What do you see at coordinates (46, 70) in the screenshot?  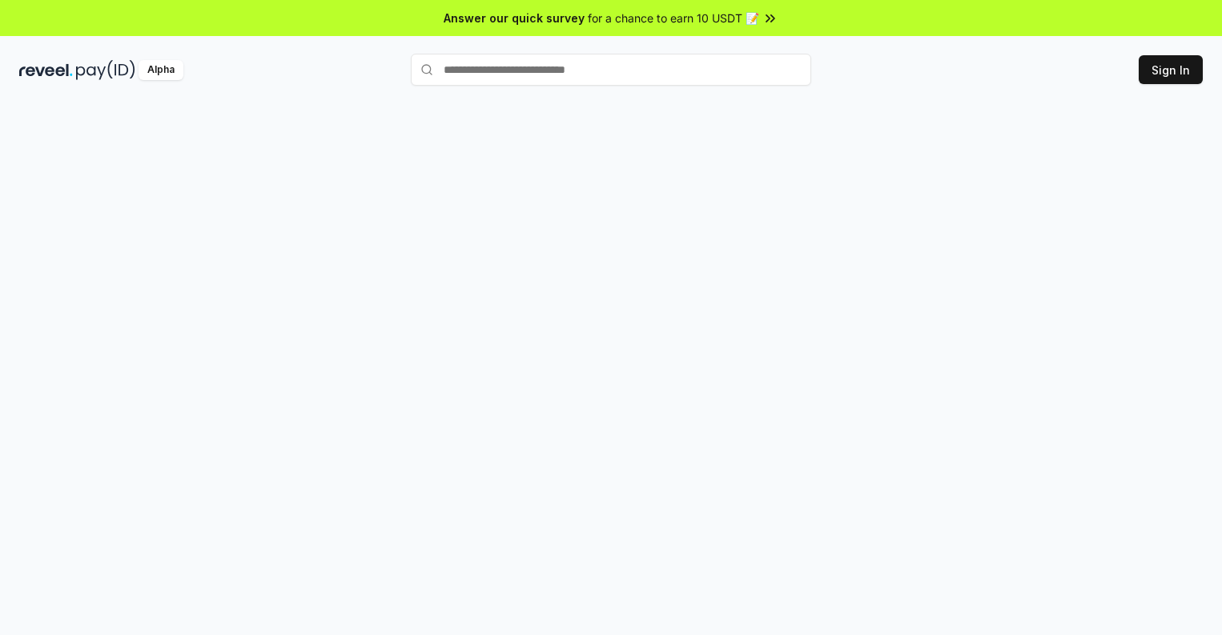 I see `img: reveel_dark` at bounding box center [46, 70].